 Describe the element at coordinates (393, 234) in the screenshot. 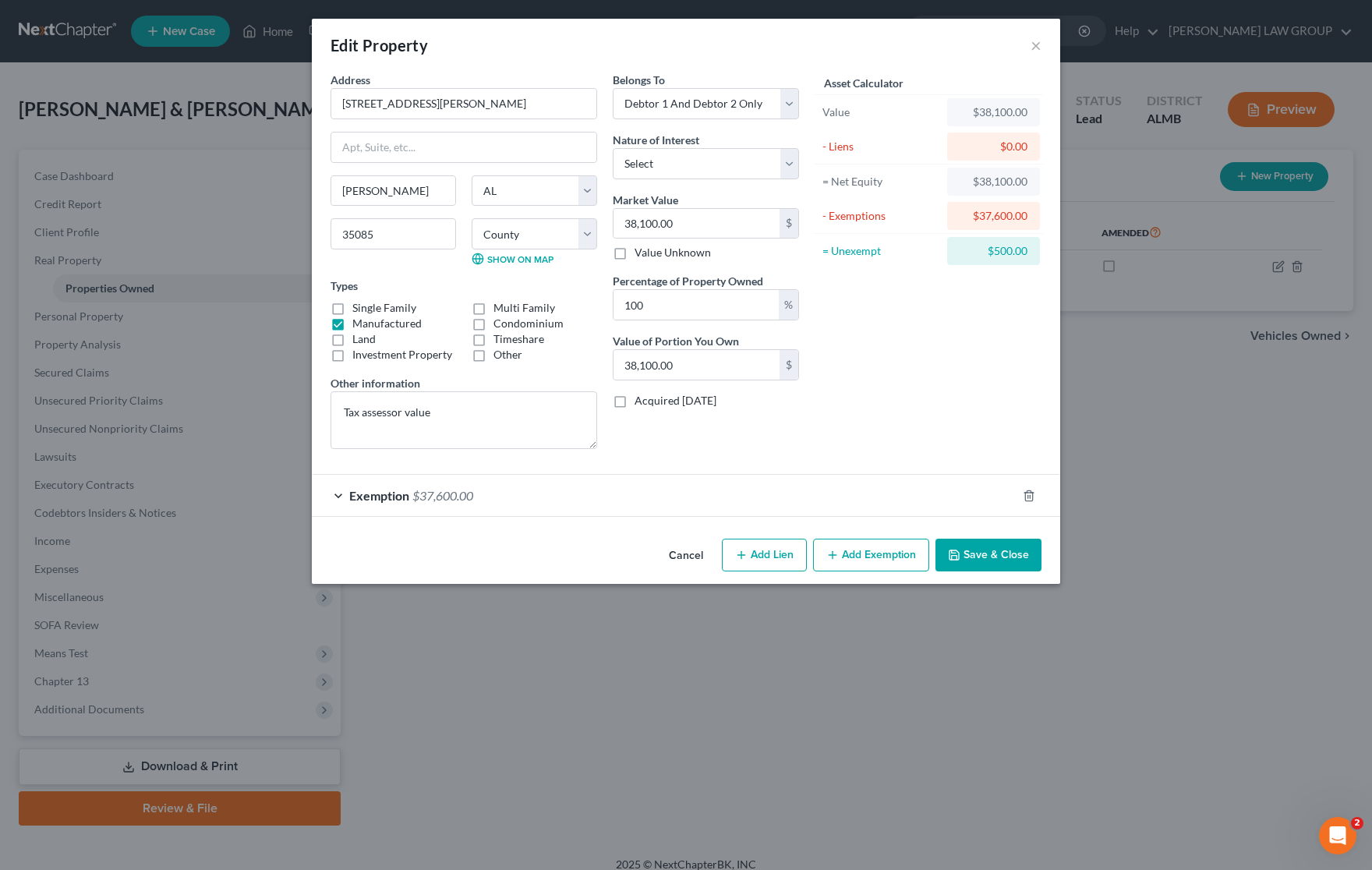

I see `input: Enter zip...` at that location.